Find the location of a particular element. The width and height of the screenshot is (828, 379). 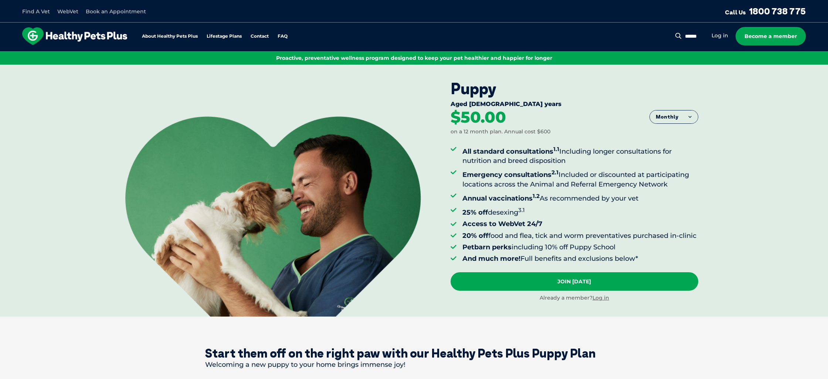

span: Proactive, preventative wellness program designed to keep your pet healthier and happier for longer is located at coordinates (414, 58).